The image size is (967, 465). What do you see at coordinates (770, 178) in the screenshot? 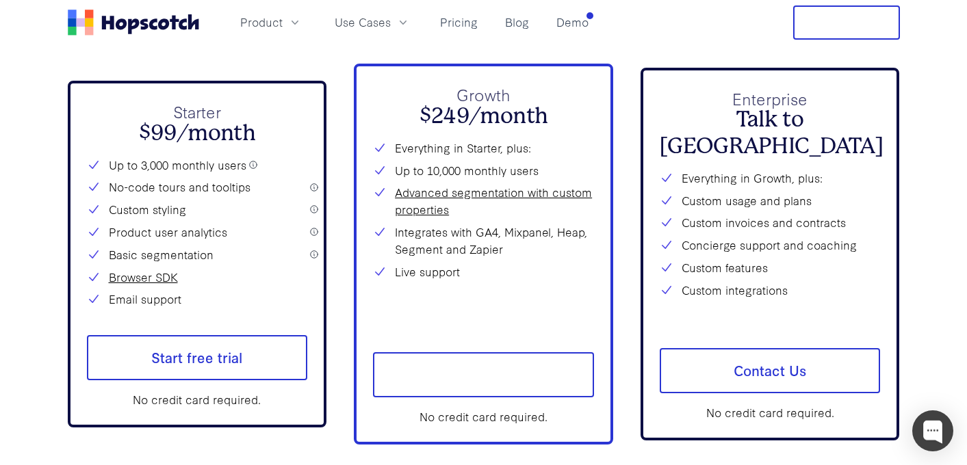
I see `li: Everything in Growth, plus:` at bounding box center [770, 178].